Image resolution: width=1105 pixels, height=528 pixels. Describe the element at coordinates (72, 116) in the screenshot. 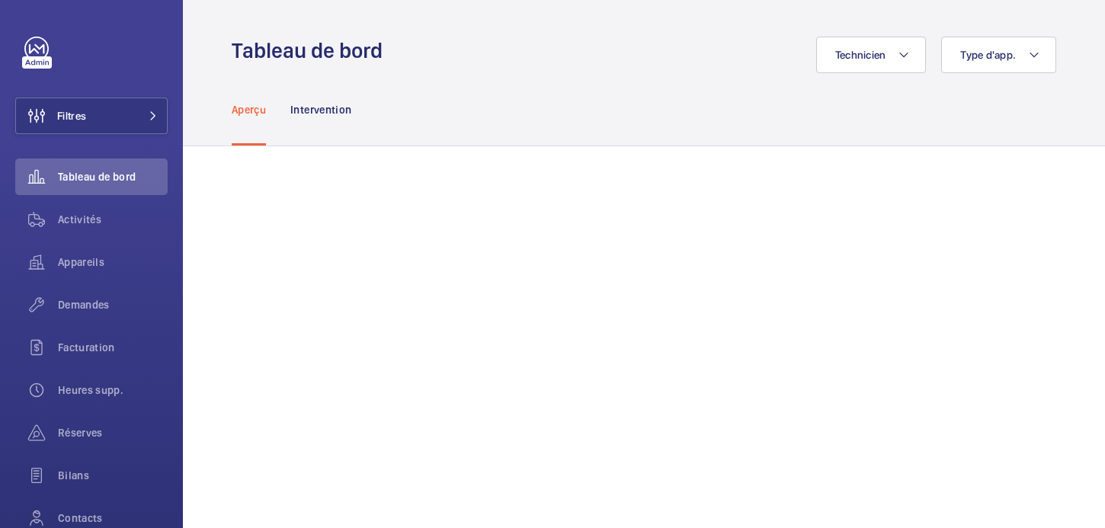

I see `span: Filtres` at that location.